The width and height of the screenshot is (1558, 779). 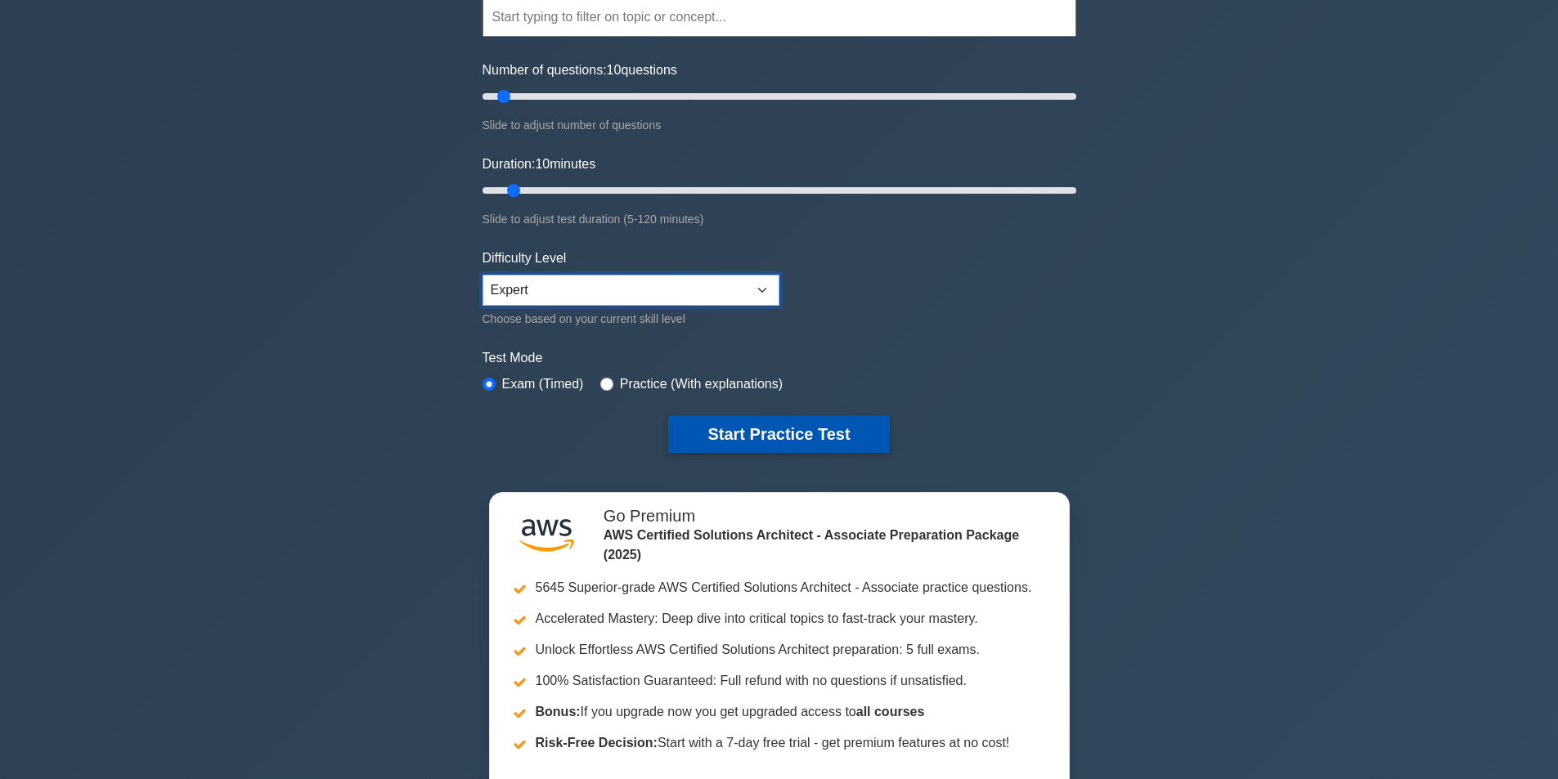 What do you see at coordinates (580, 70) in the screenshot?
I see `label: Number of questions: questions` at bounding box center [580, 70].